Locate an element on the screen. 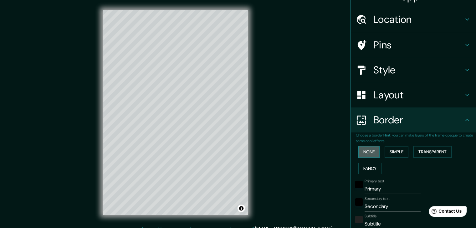  h4: Layout is located at coordinates (418, 95).